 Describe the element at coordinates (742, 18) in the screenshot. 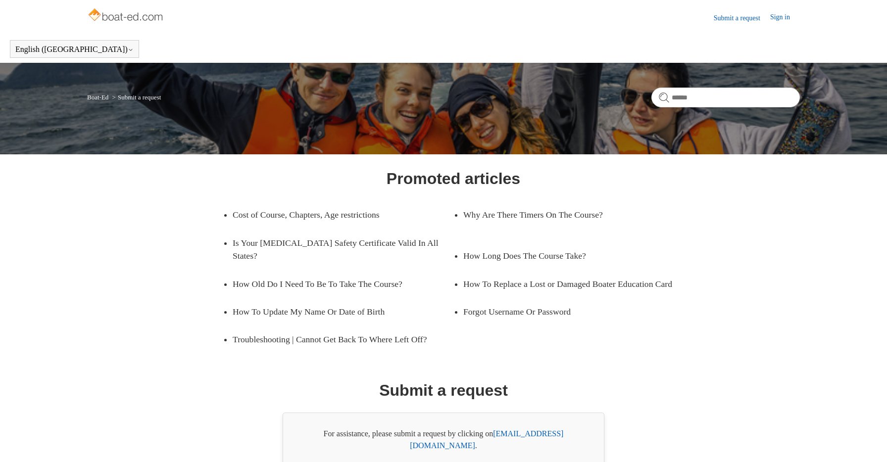

I see `a: Submit a request` at that location.